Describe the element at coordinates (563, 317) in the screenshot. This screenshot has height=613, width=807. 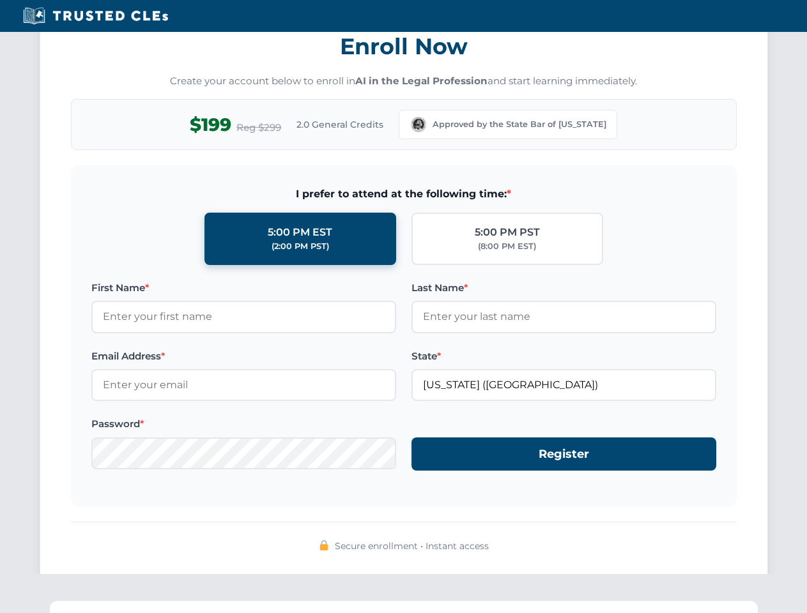
I see `input: Enter your last name` at that location.